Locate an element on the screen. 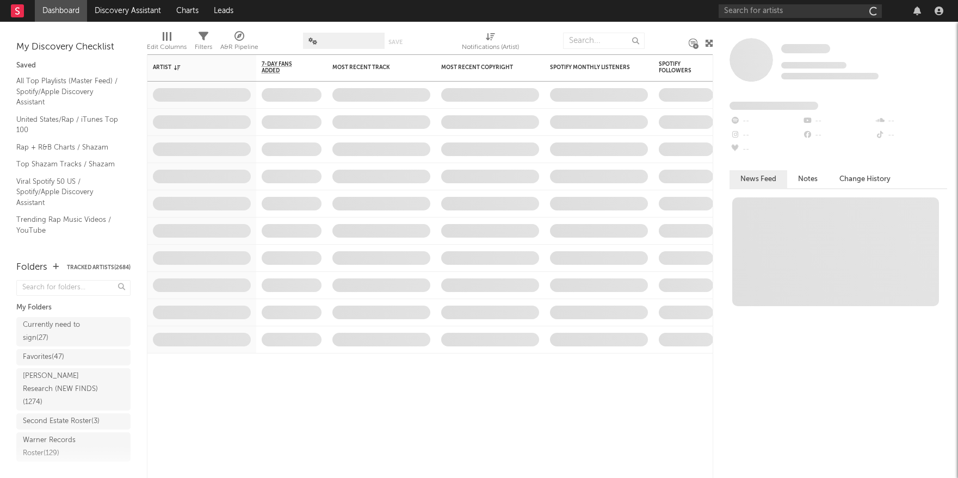  button: Tracked Artists(2684) is located at coordinates (98, 268).